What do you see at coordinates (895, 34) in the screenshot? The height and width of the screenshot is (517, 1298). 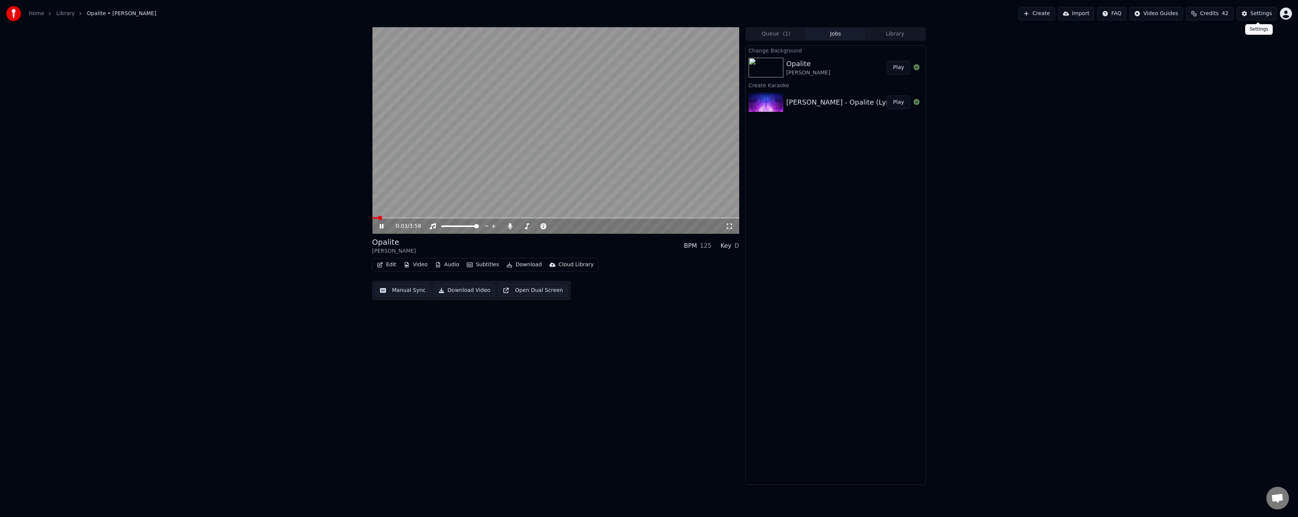 I see `button: Library` at bounding box center [895, 34].